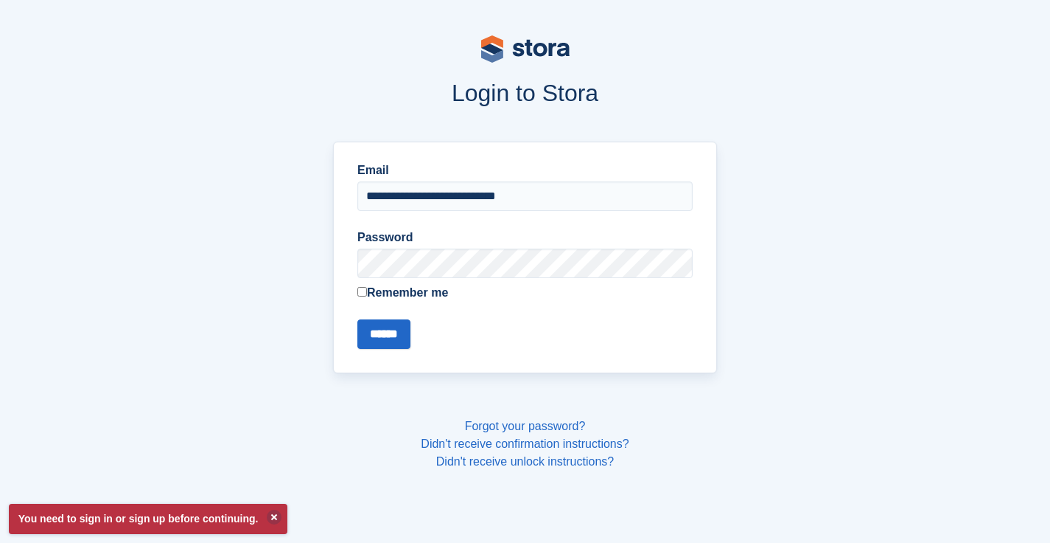 The height and width of the screenshot is (543, 1050). What do you see at coordinates (526, 93) in the screenshot?
I see `h1: Login to Stora` at bounding box center [526, 93].